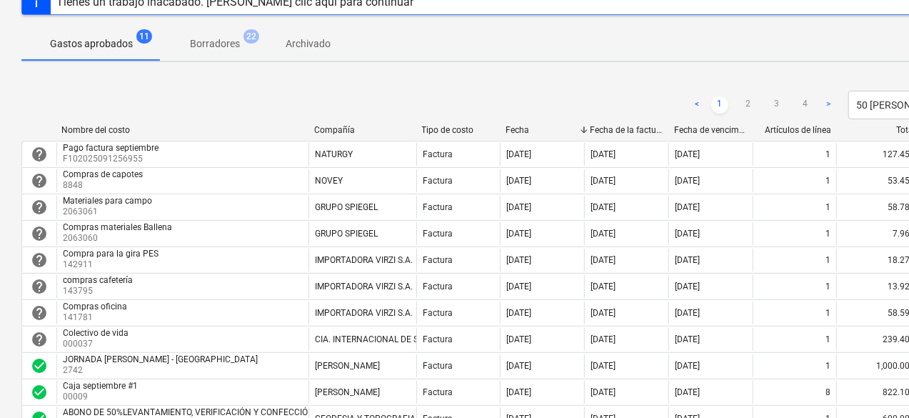 The image size is (909, 418). Describe the element at coordinates (334, 154) in the screenshot. I see `div: NATURGY` at that location.